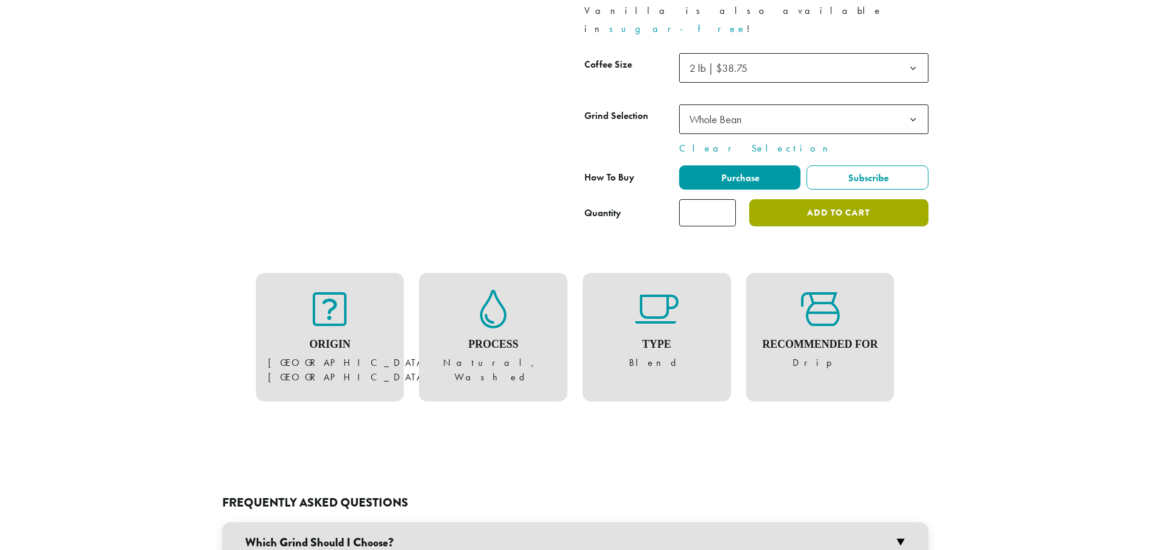 This screenshot has height=550, width=1150. Describe the element at coordinates (803, 148) in the screenshot. I see `a: Clear Selection` at that location.